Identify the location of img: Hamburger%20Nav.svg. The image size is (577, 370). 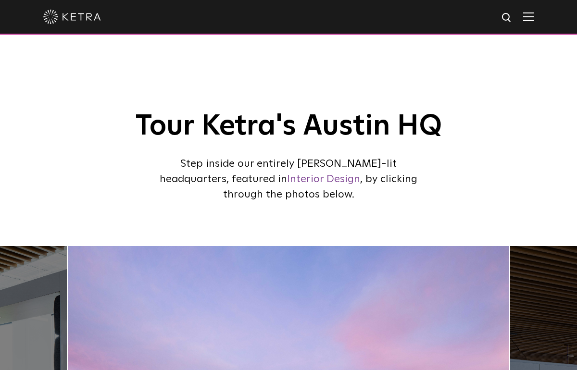
(528, 16).